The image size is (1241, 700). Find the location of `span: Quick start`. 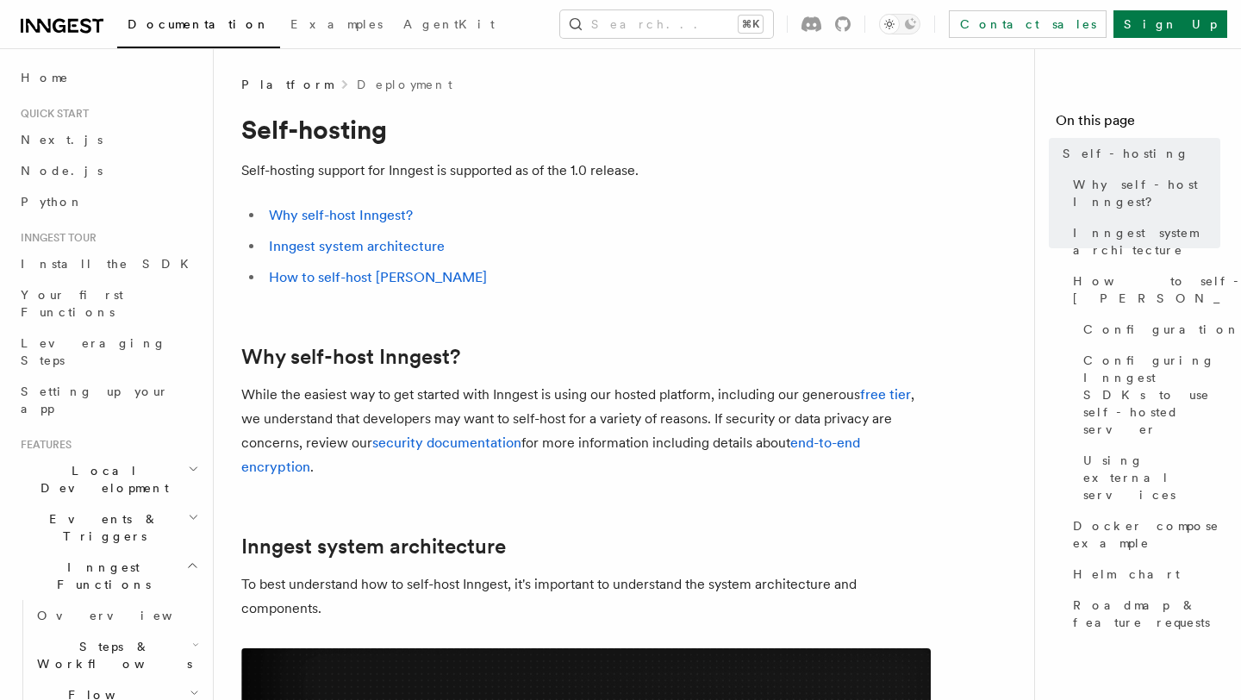

span: Quick start is located at coordinates (51, 114).